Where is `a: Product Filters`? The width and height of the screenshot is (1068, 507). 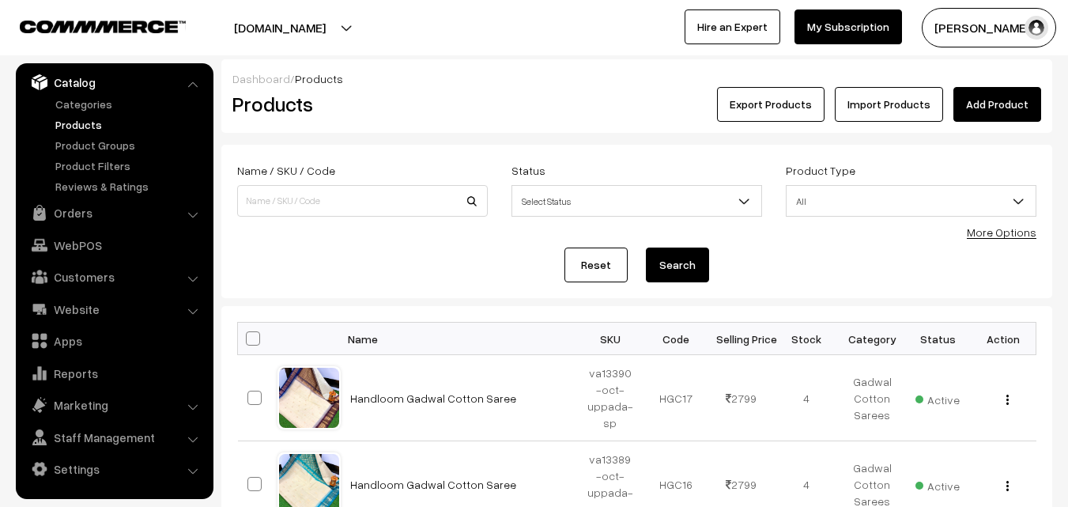 a: Product Filters is located at coordinates (130, 165).